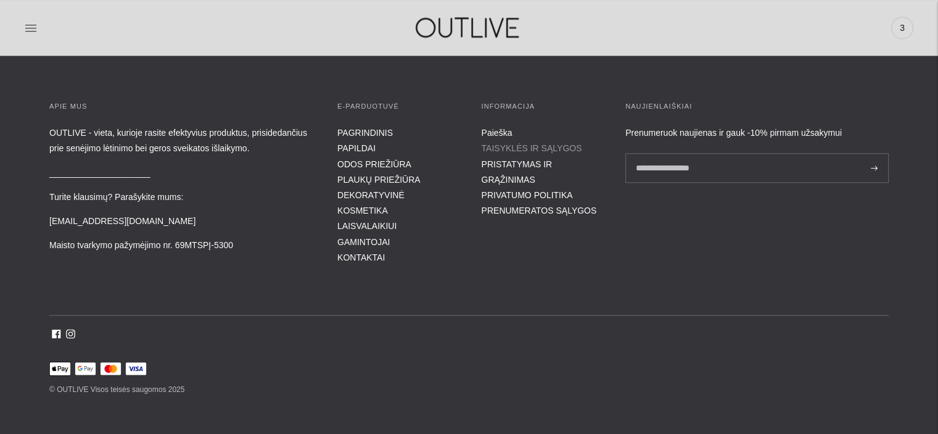  I want to click on a: PAGRINDINIS, so click(365, 133).